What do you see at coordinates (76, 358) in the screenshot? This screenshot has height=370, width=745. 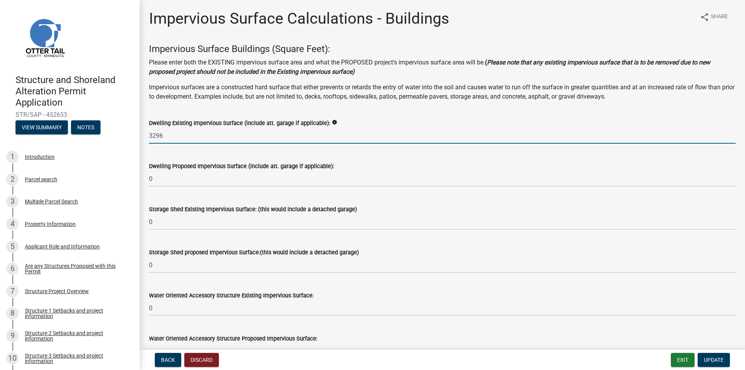 I see `div: Structure 3 Setbacks and project information` at bounding box center [76, 358].